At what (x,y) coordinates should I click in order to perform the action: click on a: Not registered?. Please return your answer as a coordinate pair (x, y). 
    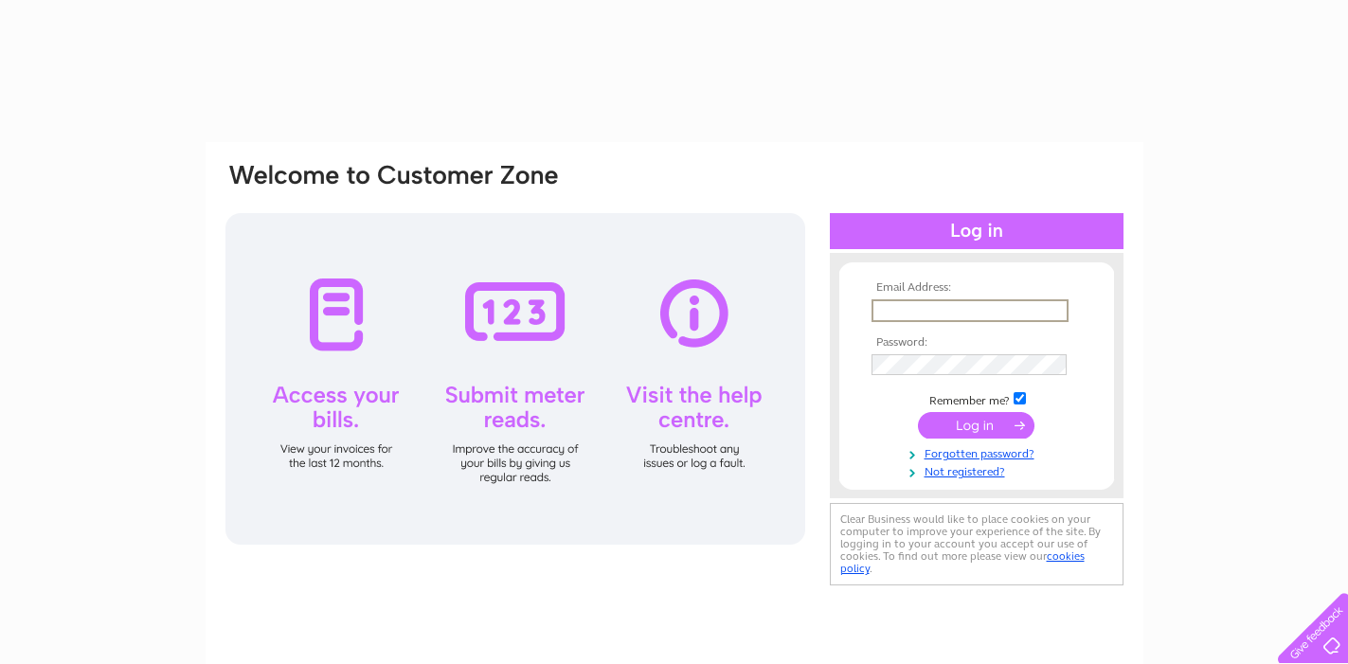
    Looking at the image, I should click on (979, 470).